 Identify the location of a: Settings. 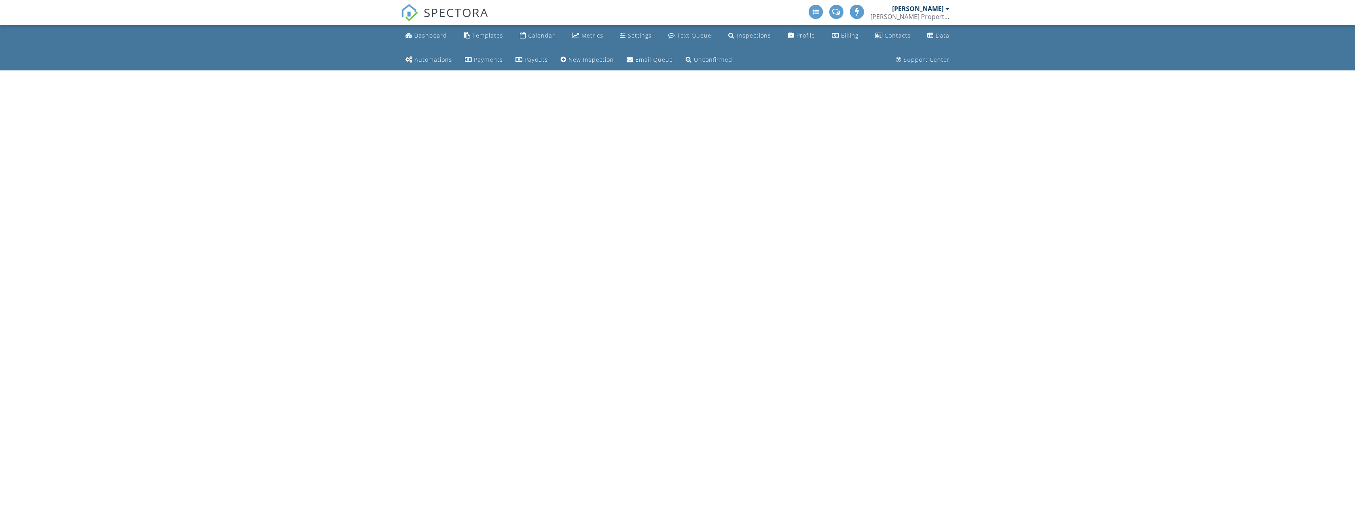
(636, 36).